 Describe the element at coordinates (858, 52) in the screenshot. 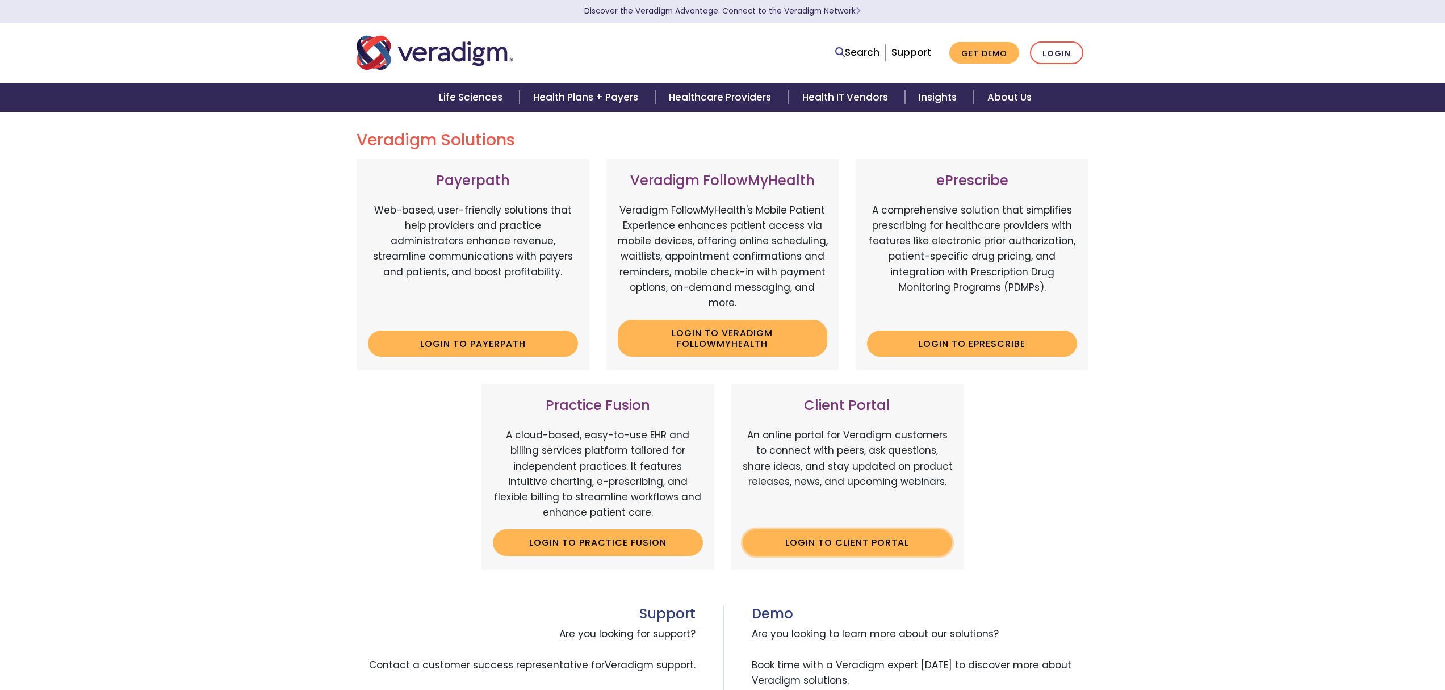

I see `a: Search` at that location.